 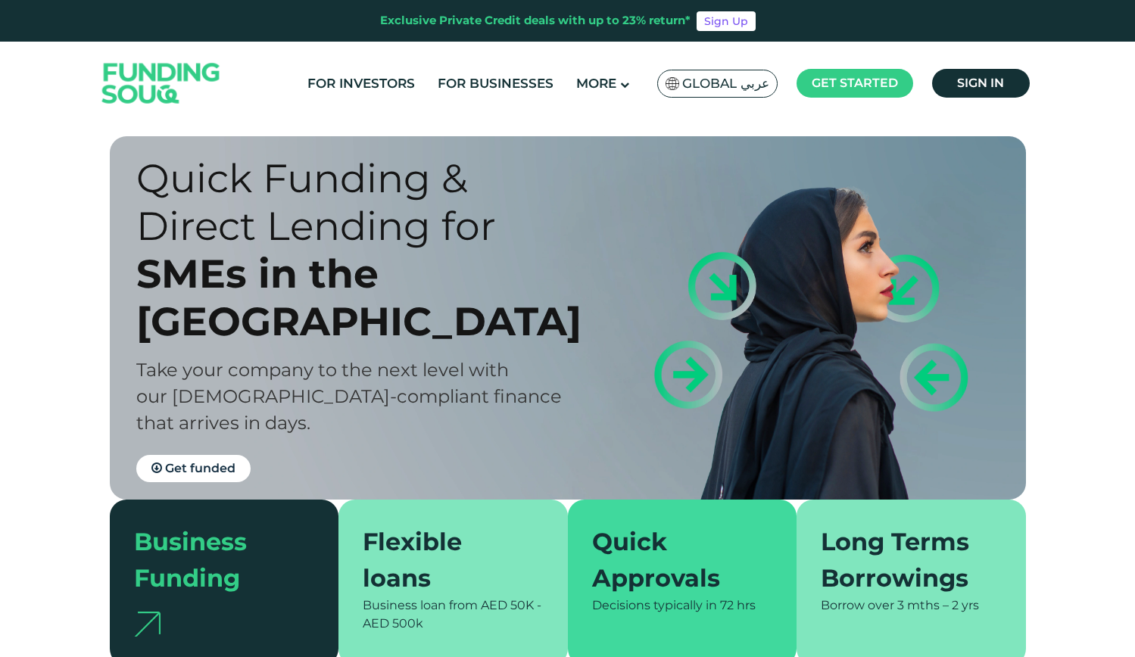 What do you see at coordinates (596, 83) in the screenshot?
I see `span: More` at bounding box center [596, 83].